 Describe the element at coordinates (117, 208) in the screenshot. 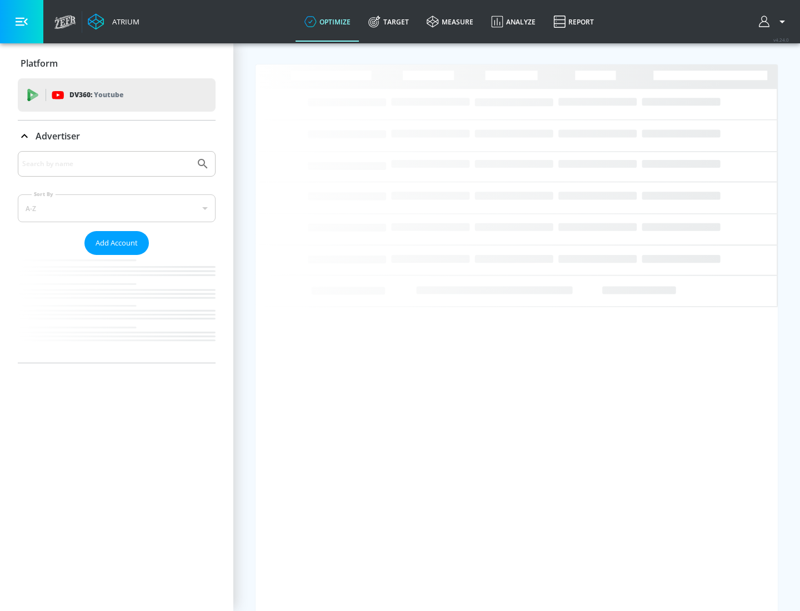

I see `div: A-Z` at that location.